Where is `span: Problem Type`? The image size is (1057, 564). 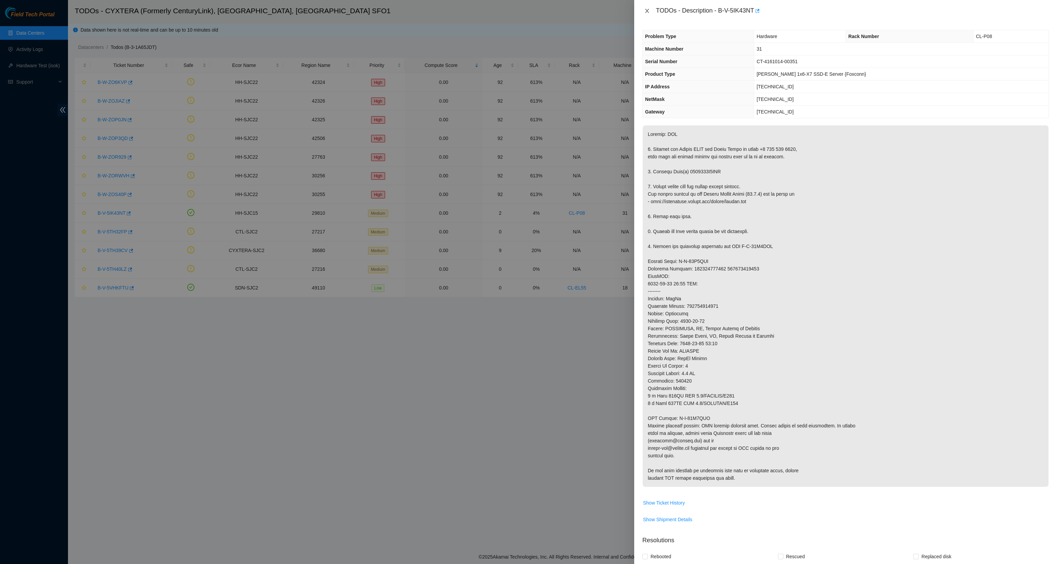
span: Problem Type is located at coordinates (661, 36).